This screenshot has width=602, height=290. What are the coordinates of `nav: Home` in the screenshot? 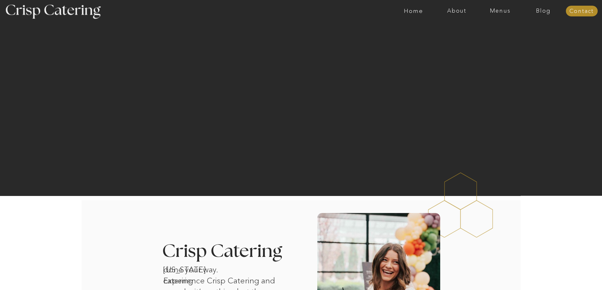 It's located at (413, 11).